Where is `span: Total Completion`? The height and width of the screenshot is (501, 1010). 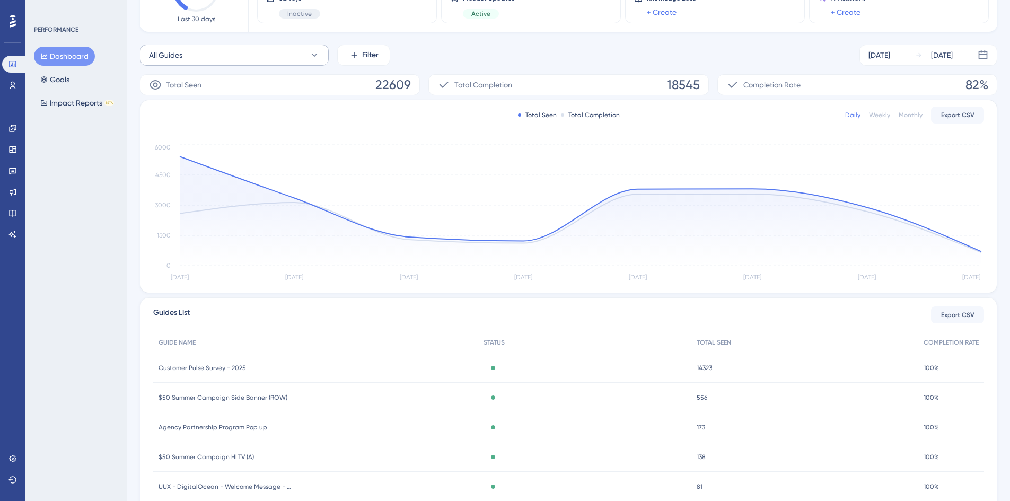
span: Total Completion is located at coordinates (483, 85).